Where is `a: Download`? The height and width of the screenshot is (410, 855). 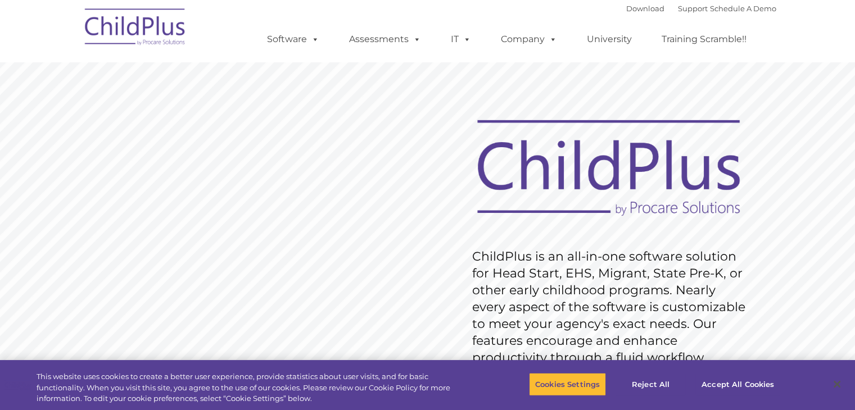
a: Download is located at coordinates (645, 8).